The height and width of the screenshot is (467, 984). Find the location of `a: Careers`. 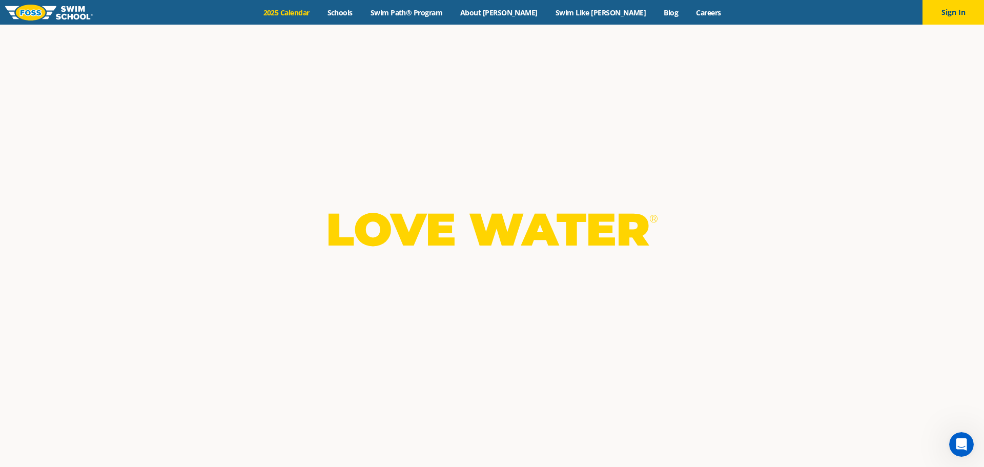

a: Careers is located at coordinates (708, 12).